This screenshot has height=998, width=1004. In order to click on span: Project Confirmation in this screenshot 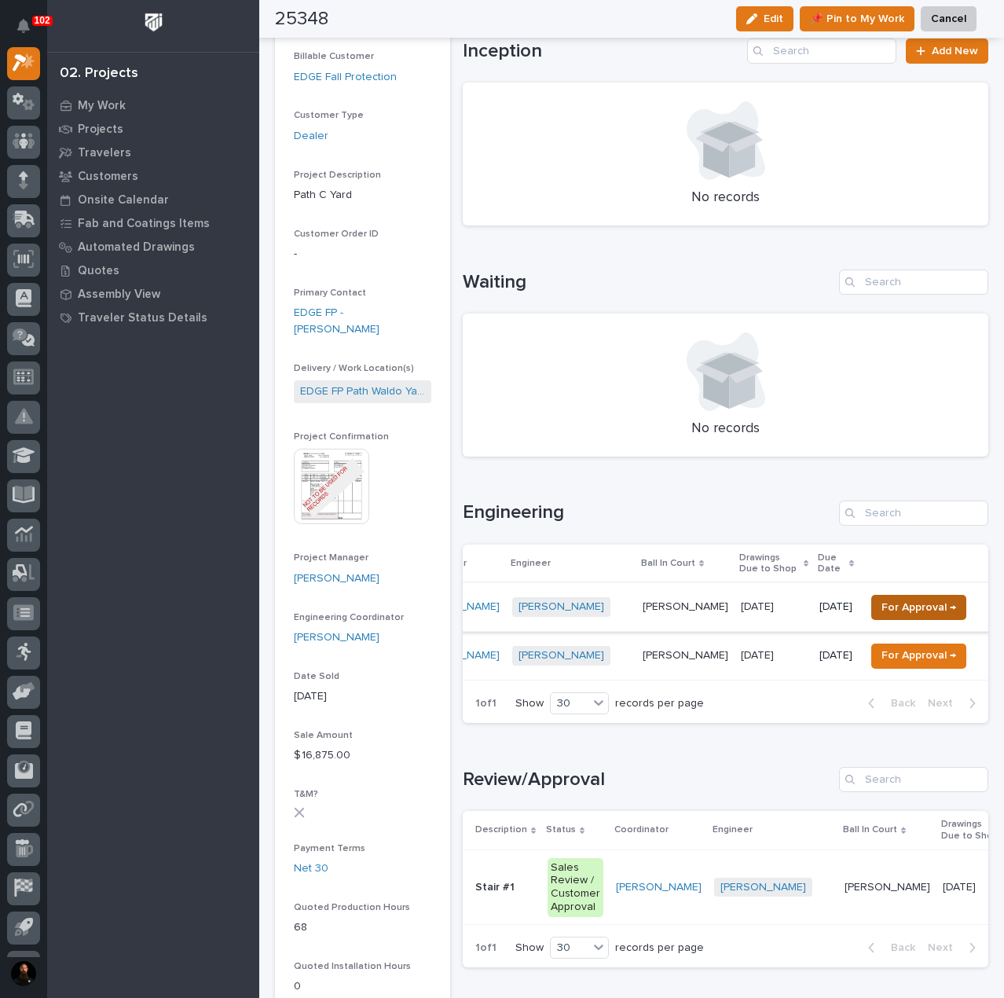, I will do `click(341, 437)`.